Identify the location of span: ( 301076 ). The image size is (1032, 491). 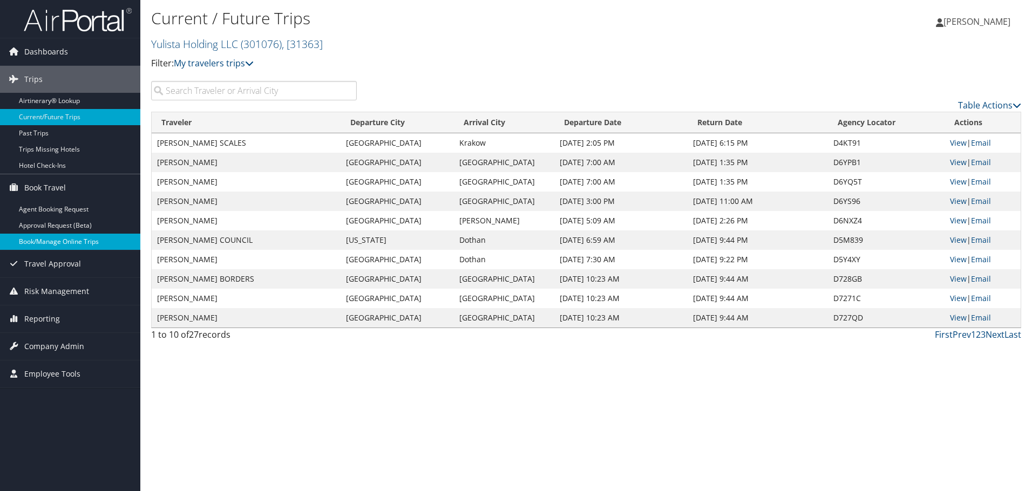
(261, 44).